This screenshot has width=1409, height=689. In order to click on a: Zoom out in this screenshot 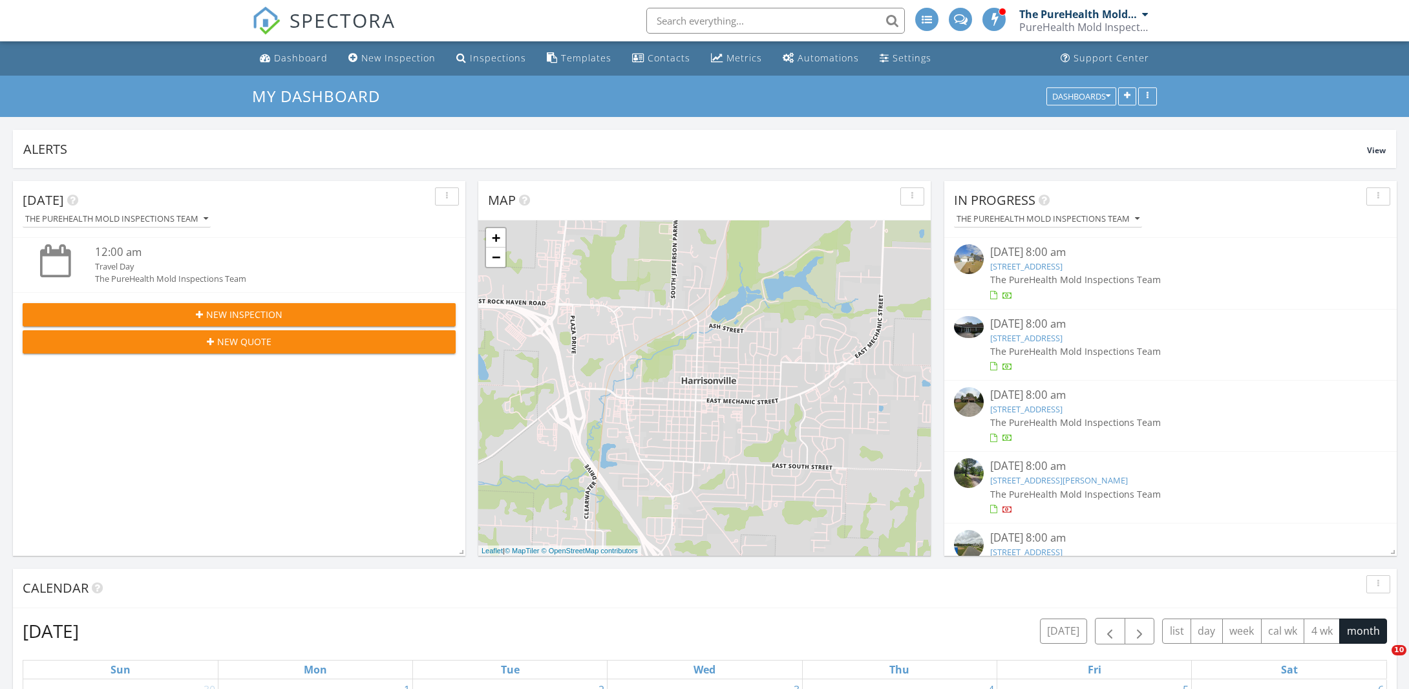, I will do `click(496, 257)`.